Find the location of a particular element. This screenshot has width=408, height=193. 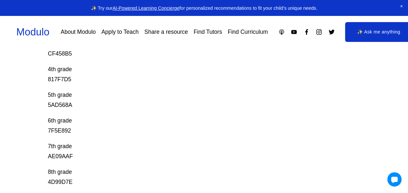

a: Facebook is located at coordinates (306, 32).